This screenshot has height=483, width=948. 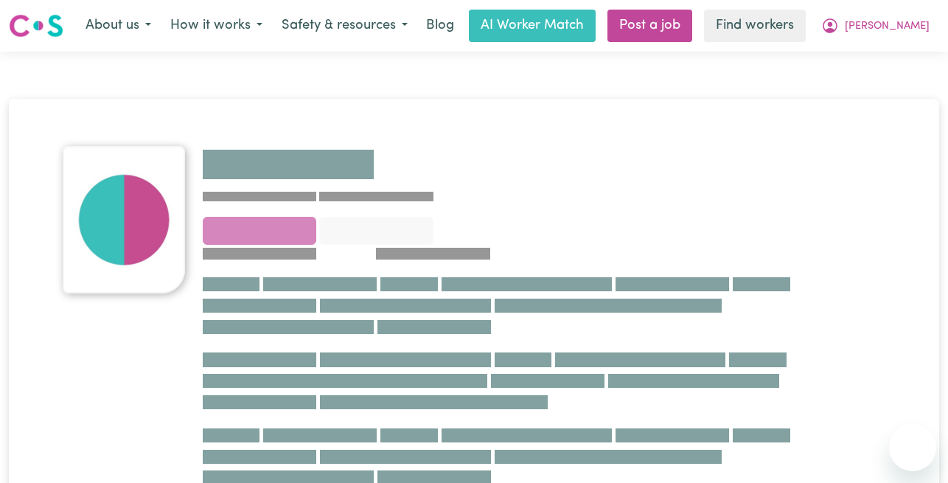 What do you see at coordinates (649, 26) in the screenshot?
I see `a: Post a job` at bounding box center [649, 26].